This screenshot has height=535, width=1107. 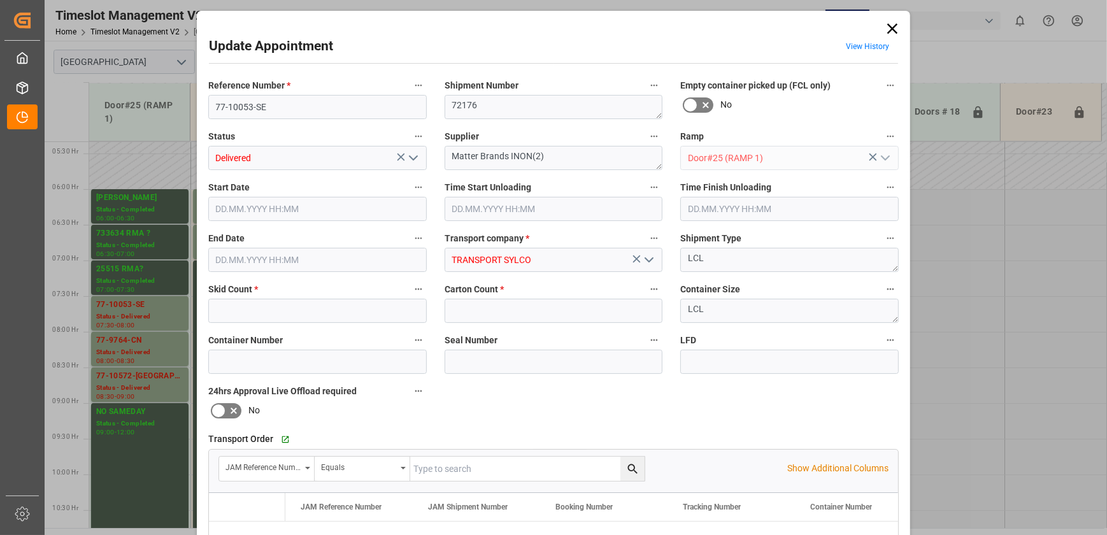 I want to click on a: View History, so click(x=868, y=47).